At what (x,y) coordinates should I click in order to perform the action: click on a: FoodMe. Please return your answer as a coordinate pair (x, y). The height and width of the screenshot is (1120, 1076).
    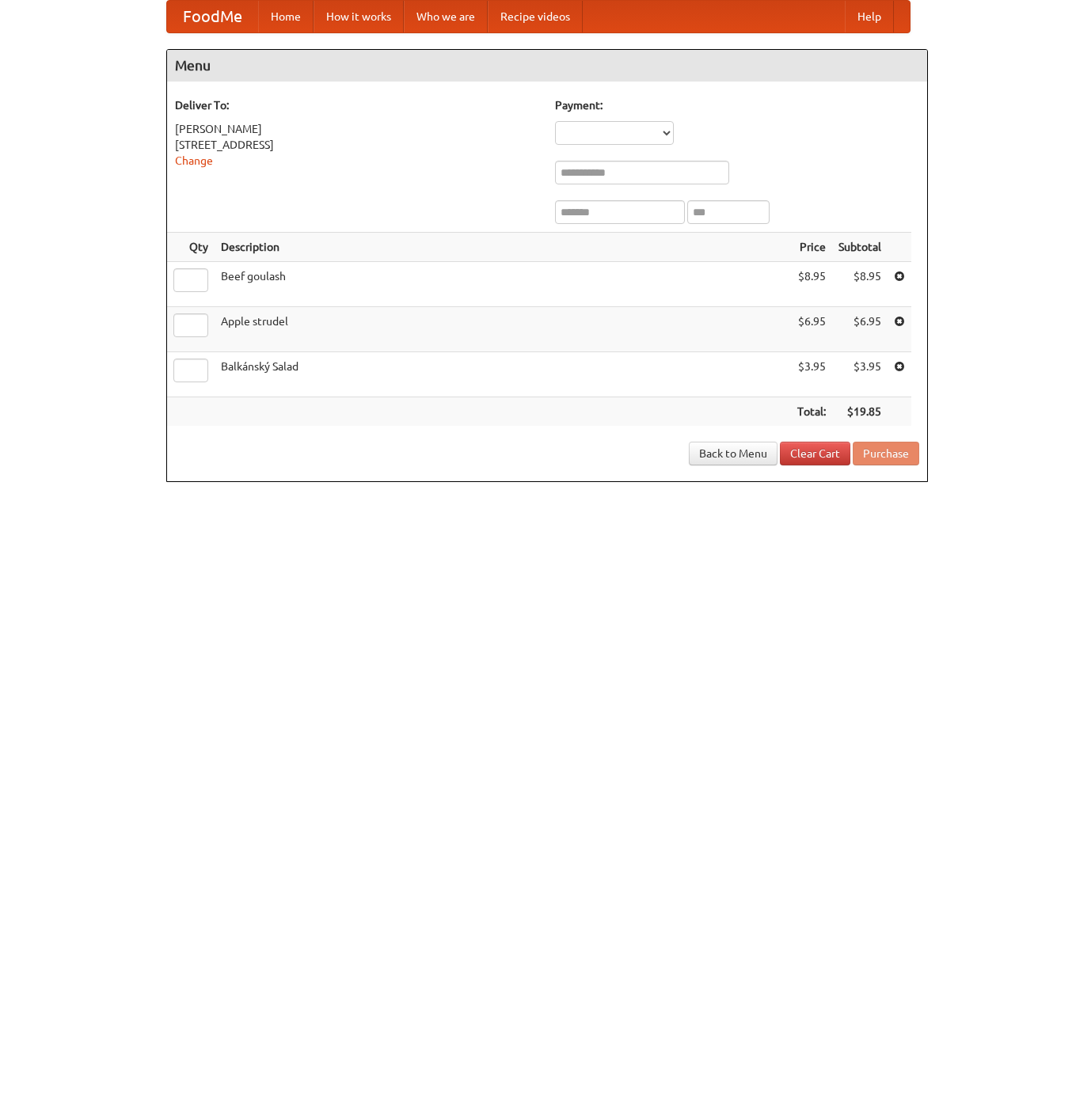
    Looking at the image, I should click on (212, 17).